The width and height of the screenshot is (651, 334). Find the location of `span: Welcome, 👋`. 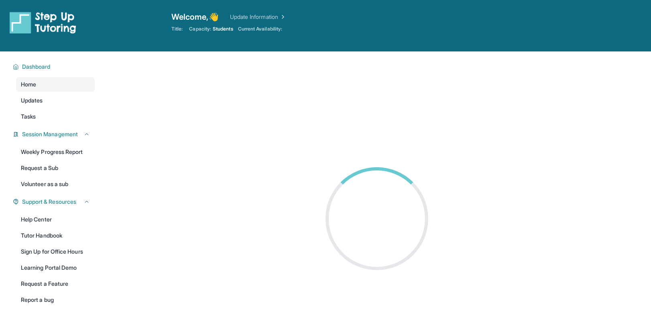

span: Welcome, 👋 is located at coordinates (195, 17).